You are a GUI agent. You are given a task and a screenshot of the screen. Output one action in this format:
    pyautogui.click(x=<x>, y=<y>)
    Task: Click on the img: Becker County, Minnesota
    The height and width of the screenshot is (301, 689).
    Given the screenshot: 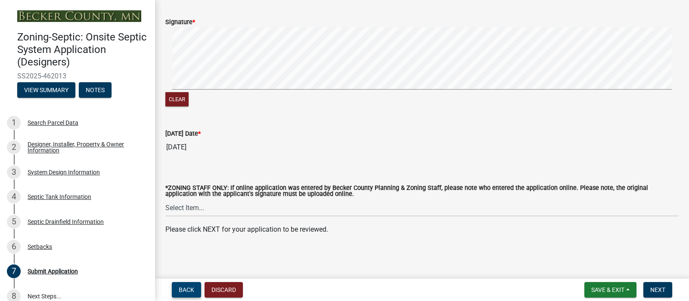 What is the action you would take?
    pyautogui.click(x=79, y=16)
    